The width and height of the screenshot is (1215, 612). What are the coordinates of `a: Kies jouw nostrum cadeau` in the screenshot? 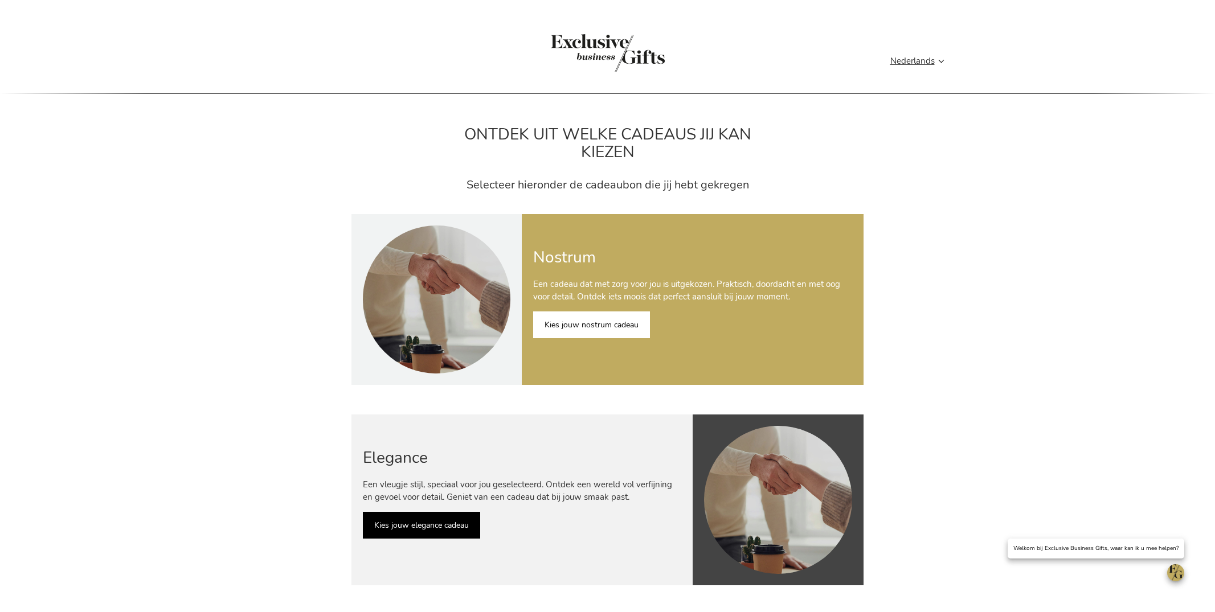 It's located at (591, 325).